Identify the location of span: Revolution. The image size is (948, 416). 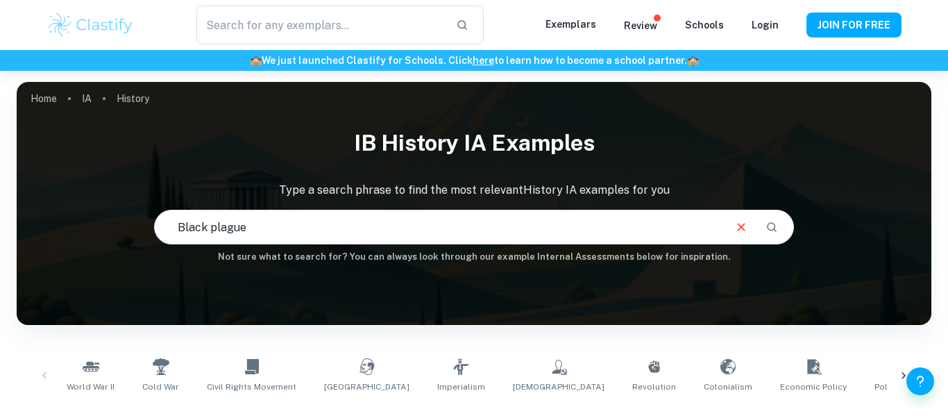
(654, 387).